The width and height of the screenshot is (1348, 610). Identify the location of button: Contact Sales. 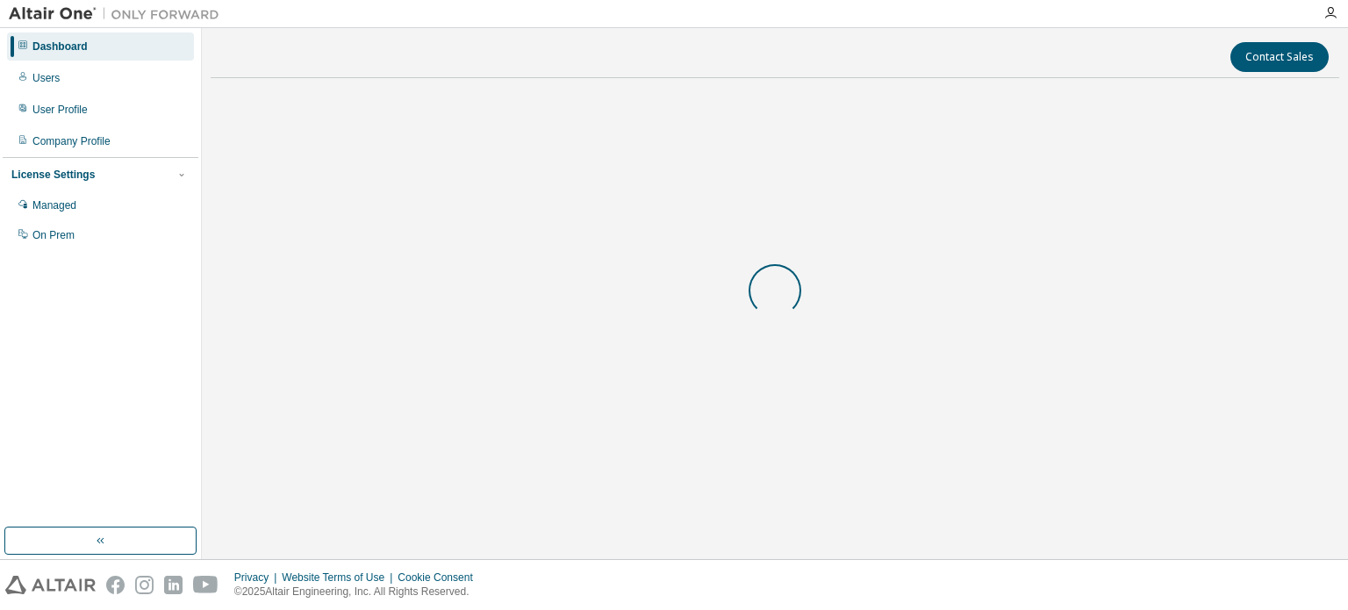
(1280, 57).